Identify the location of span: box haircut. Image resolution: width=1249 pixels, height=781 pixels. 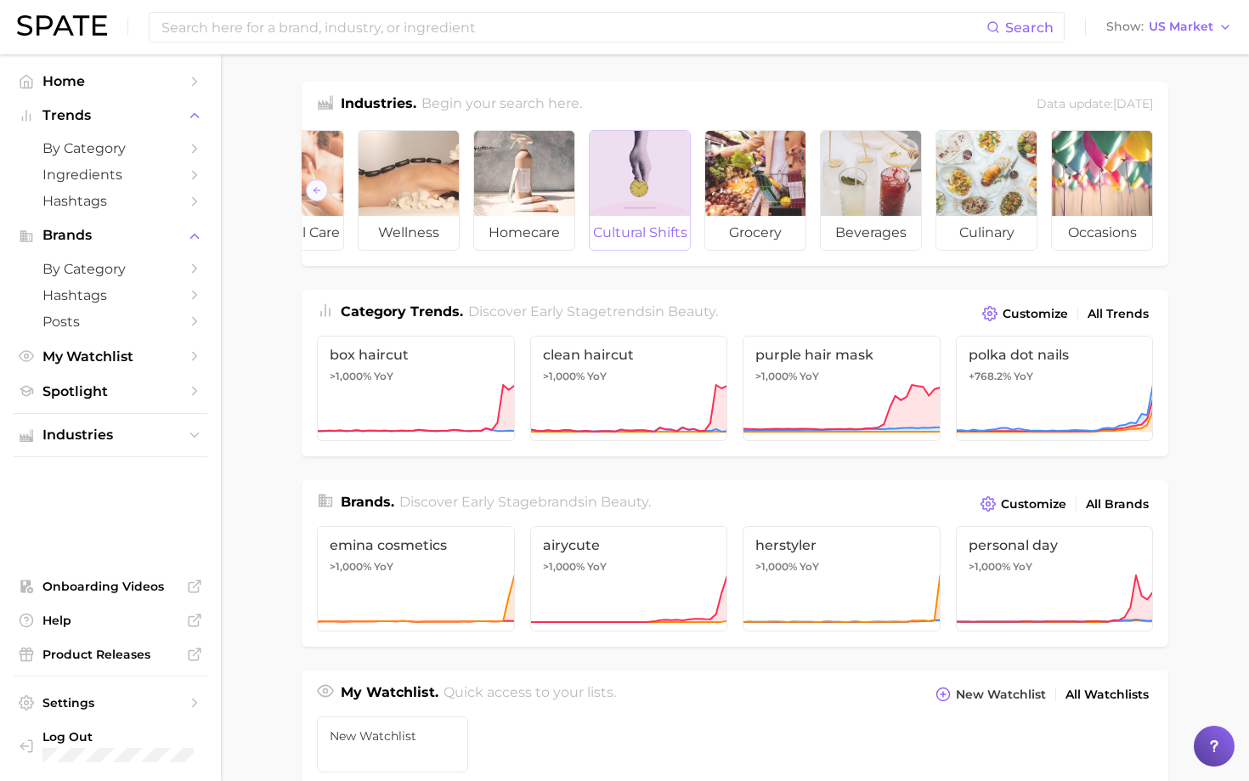
(416, 354).